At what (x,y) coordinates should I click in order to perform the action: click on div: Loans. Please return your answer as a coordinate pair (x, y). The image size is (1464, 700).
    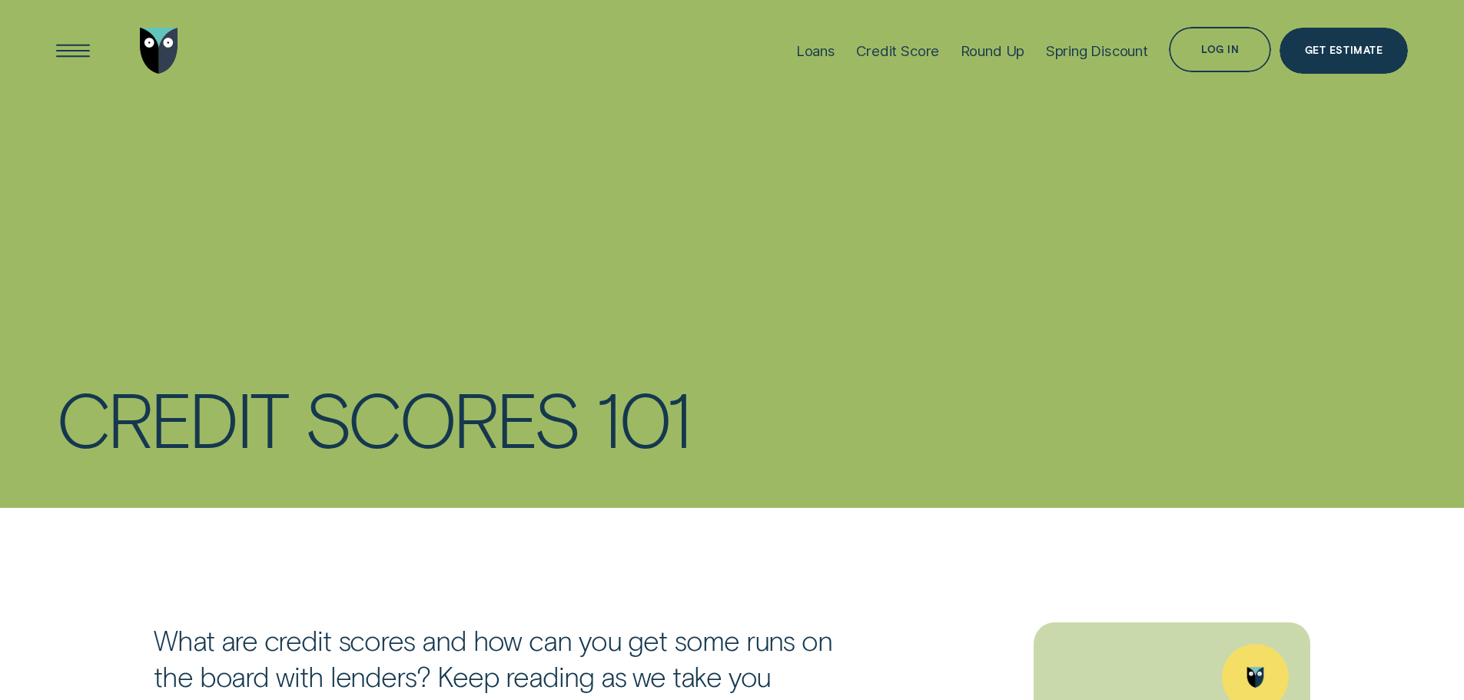
    Looking at the image, I should click on (815, 51).